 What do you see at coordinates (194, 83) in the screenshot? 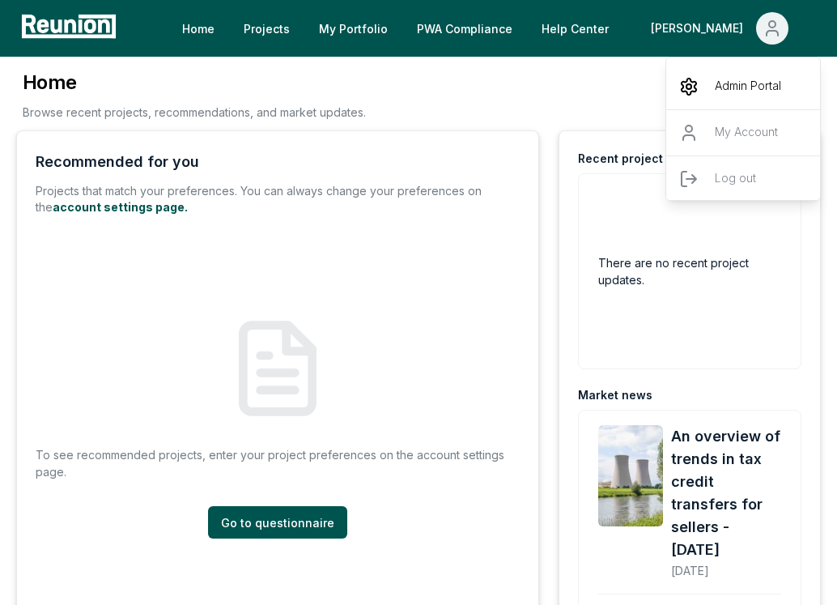
I see `h3: Home` at bounding box center [194, 83].